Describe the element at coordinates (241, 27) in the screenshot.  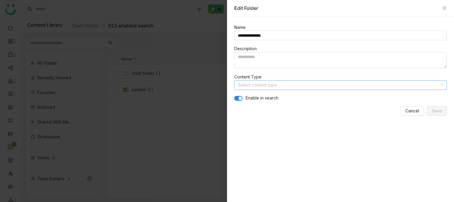
I see `label: Name` at that location.